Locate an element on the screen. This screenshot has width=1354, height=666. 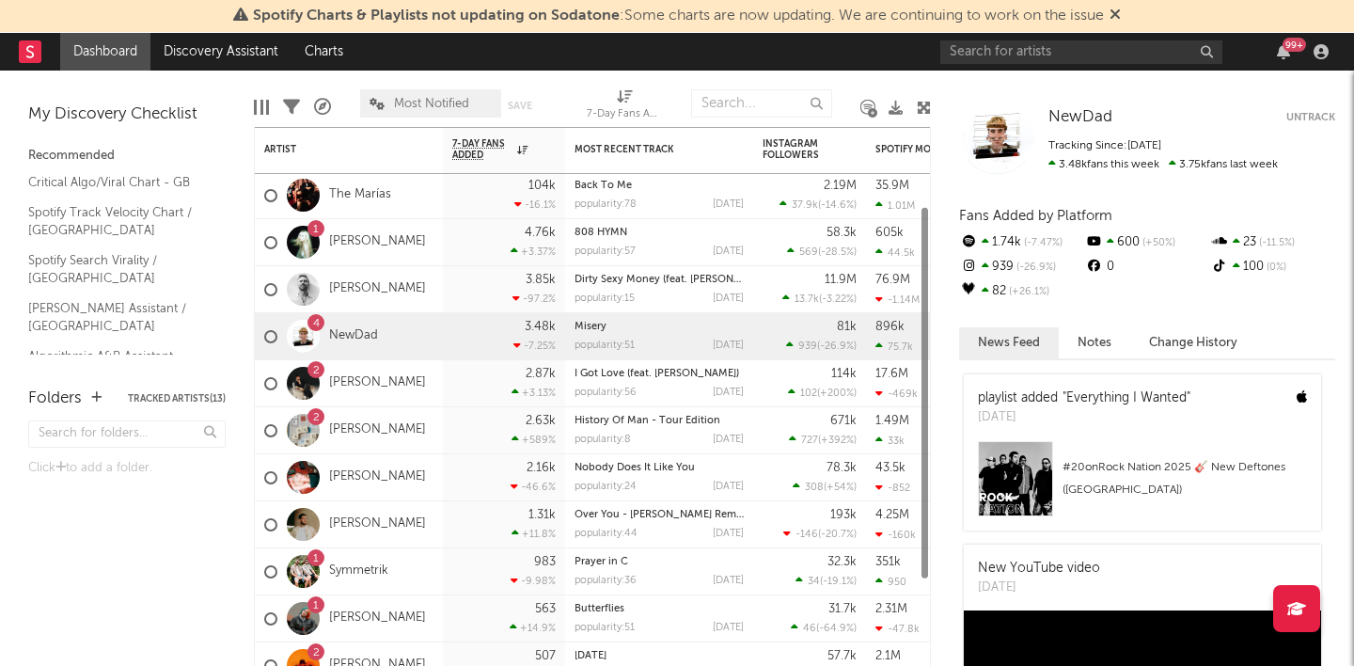
span: +26.1 % is located at coordinates (1028, 291).